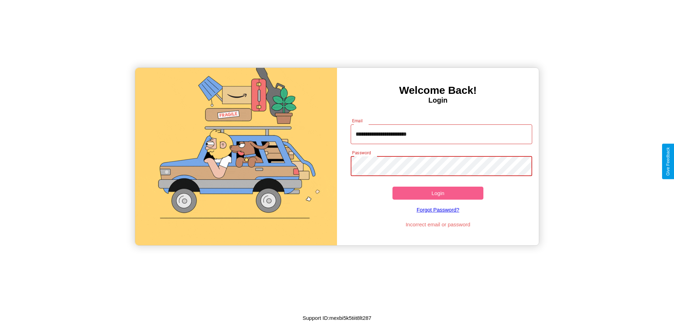 This screenshot has width=674, height=323. What do you see at coordinates (357, 120) in the screenshot?
I see `label: Email` at bounding box center [357, 120].